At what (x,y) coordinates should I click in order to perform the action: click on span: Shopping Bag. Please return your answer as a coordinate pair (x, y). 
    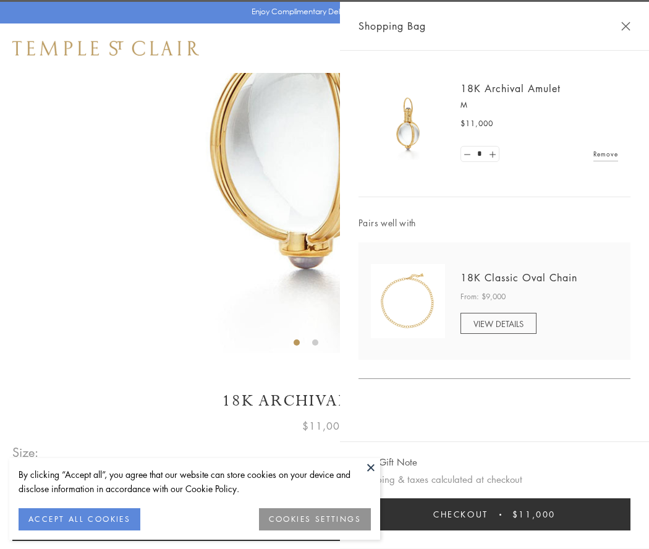
    Looking at the image, I should click on (392, 26).